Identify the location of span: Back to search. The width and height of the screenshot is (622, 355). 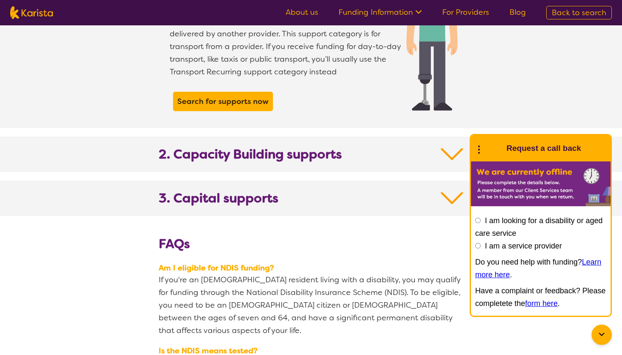
(579, 13).